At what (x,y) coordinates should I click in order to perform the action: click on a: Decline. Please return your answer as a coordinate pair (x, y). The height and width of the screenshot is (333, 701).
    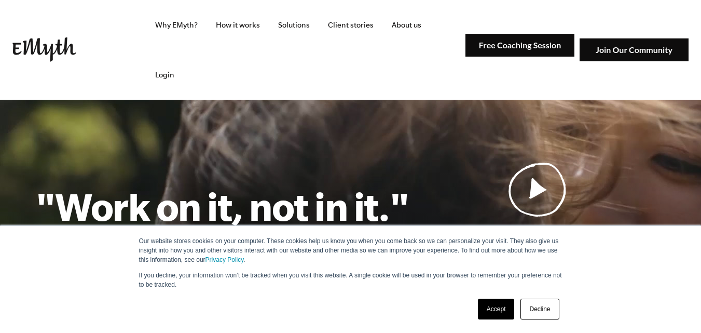
    Looking at the image, I should click on (540, 309).